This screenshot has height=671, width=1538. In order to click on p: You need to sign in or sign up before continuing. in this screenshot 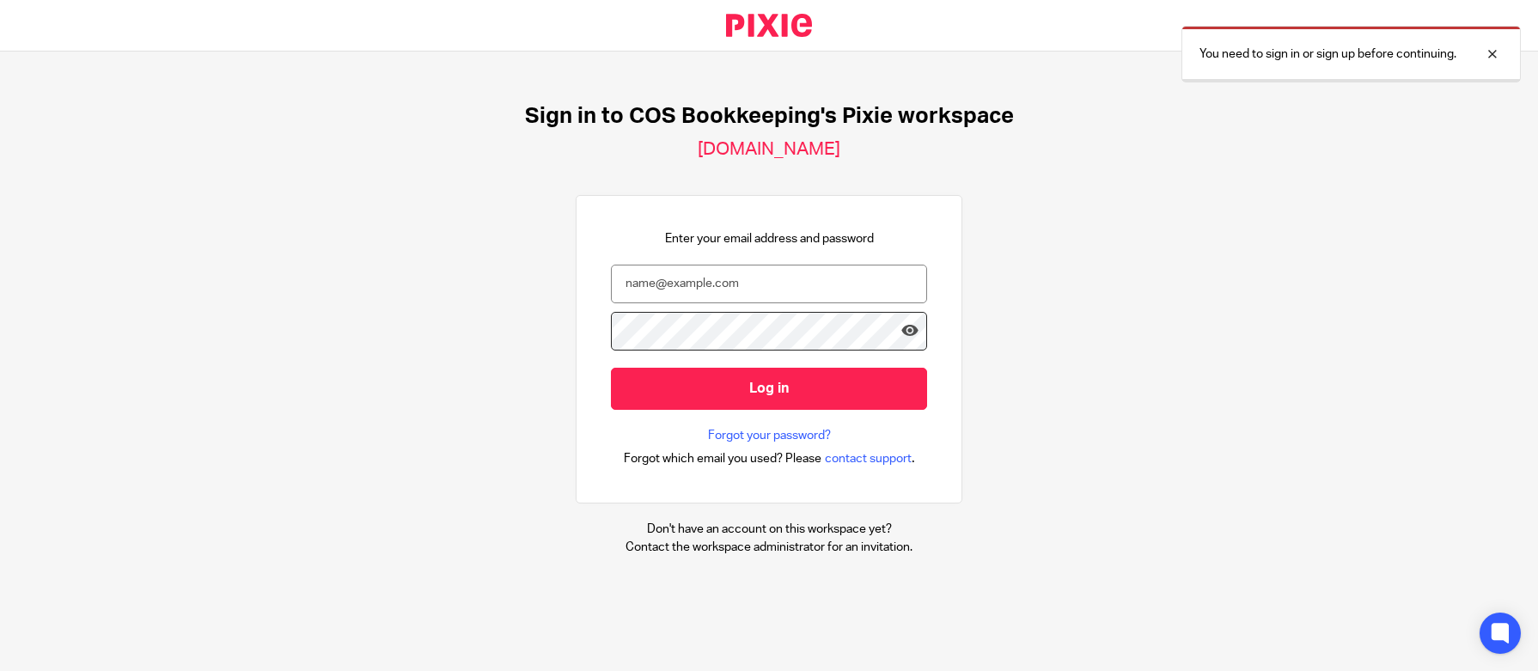, I will do `click(1328, 54)`.